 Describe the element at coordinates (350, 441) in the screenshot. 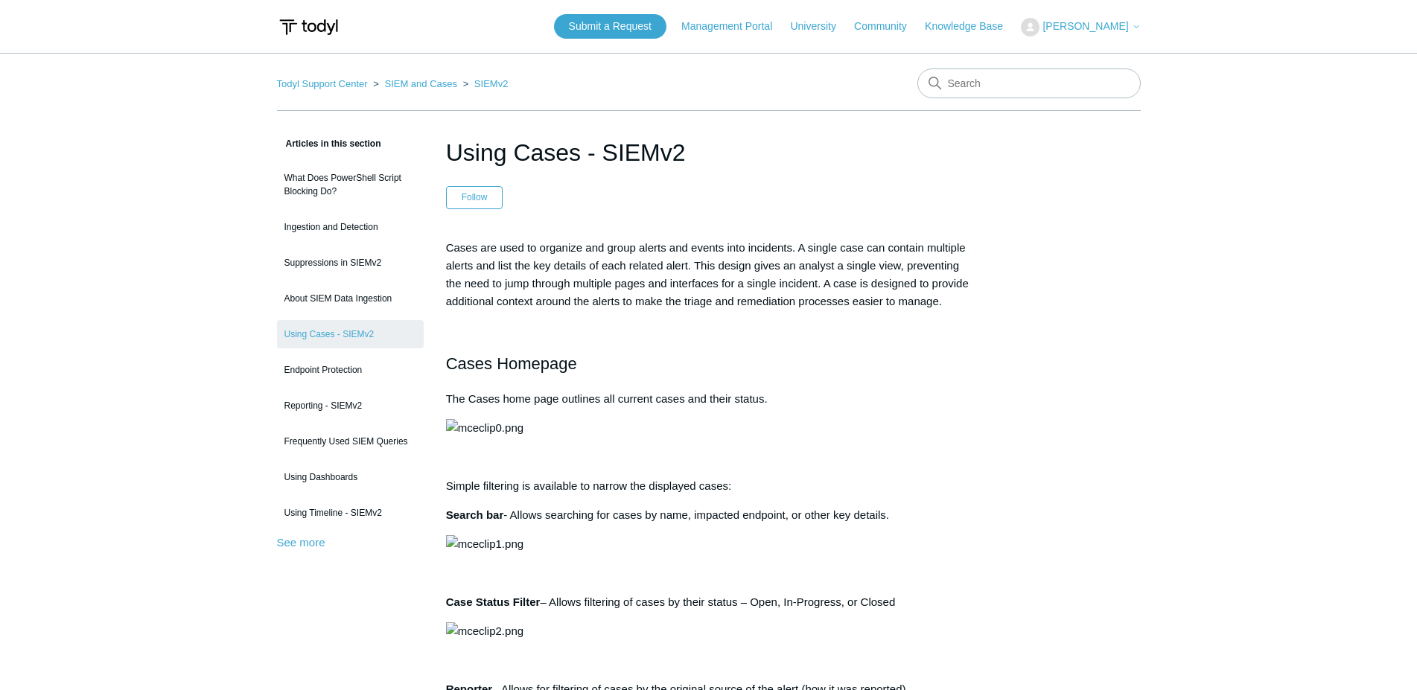

I see `a: Frequently Used SIEM Queries` at that location.